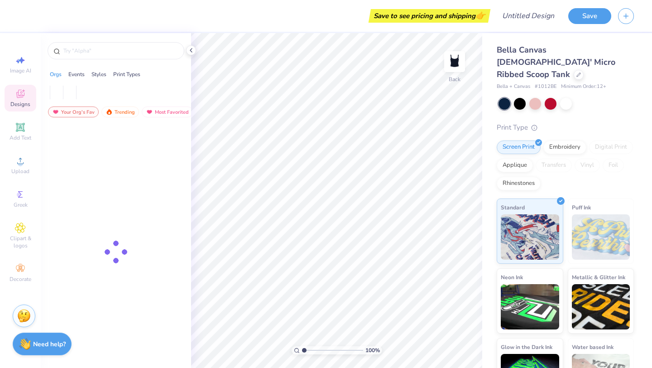 This screenshot has width=652, height=368. Describe the element at coordinates (530, 237) in the screenshot. I see `img: Standard` at that location.